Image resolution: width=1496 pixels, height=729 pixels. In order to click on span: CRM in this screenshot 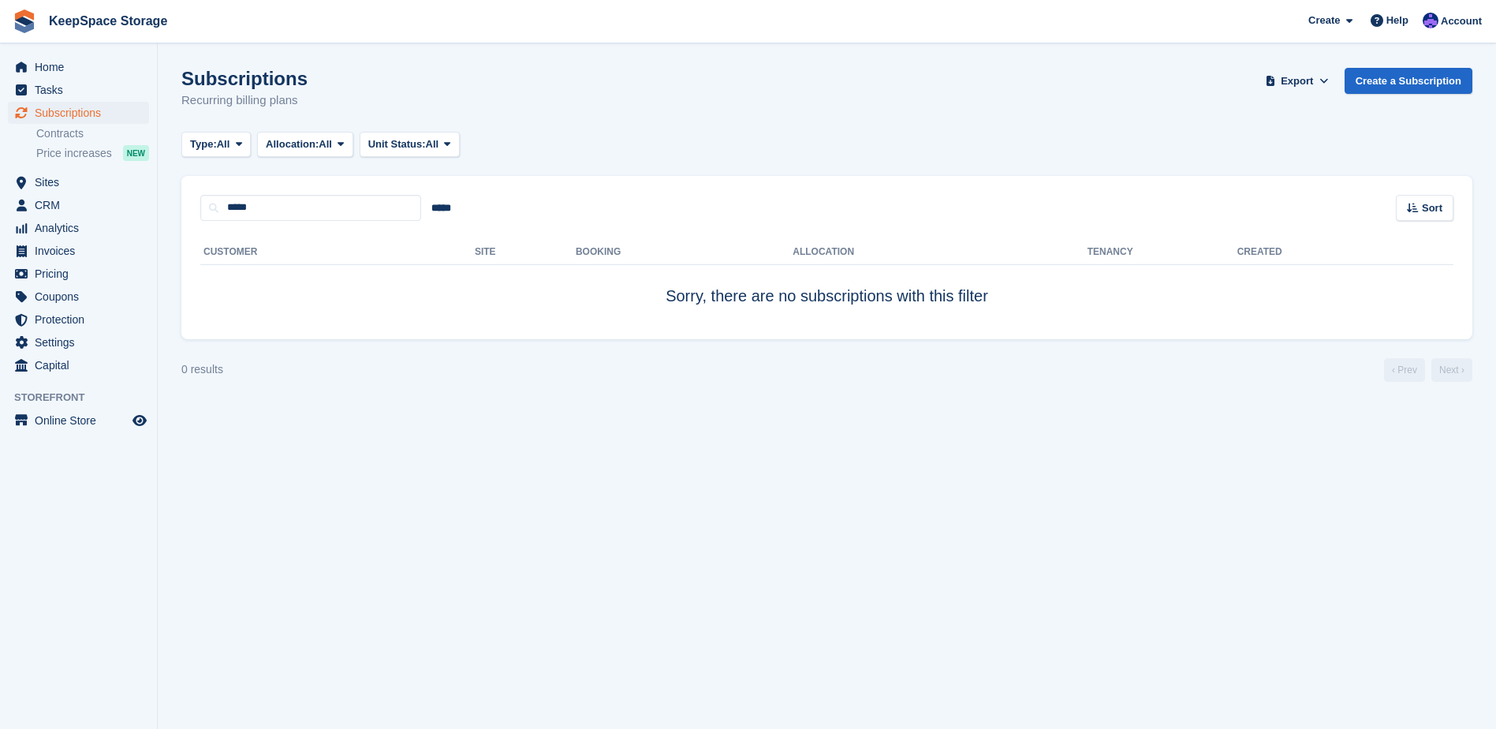, I will do `click(82, 205)`.